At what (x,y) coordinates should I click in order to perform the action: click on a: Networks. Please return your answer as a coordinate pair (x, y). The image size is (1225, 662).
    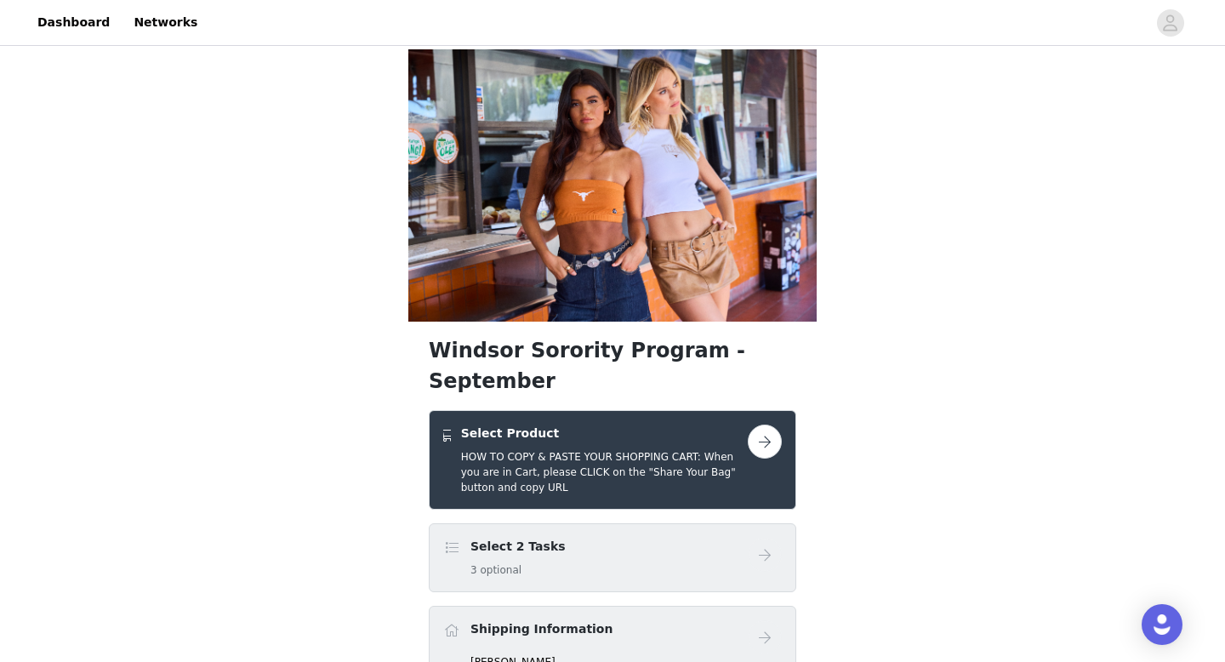
    Looking at the image, I should click on (165, 22).